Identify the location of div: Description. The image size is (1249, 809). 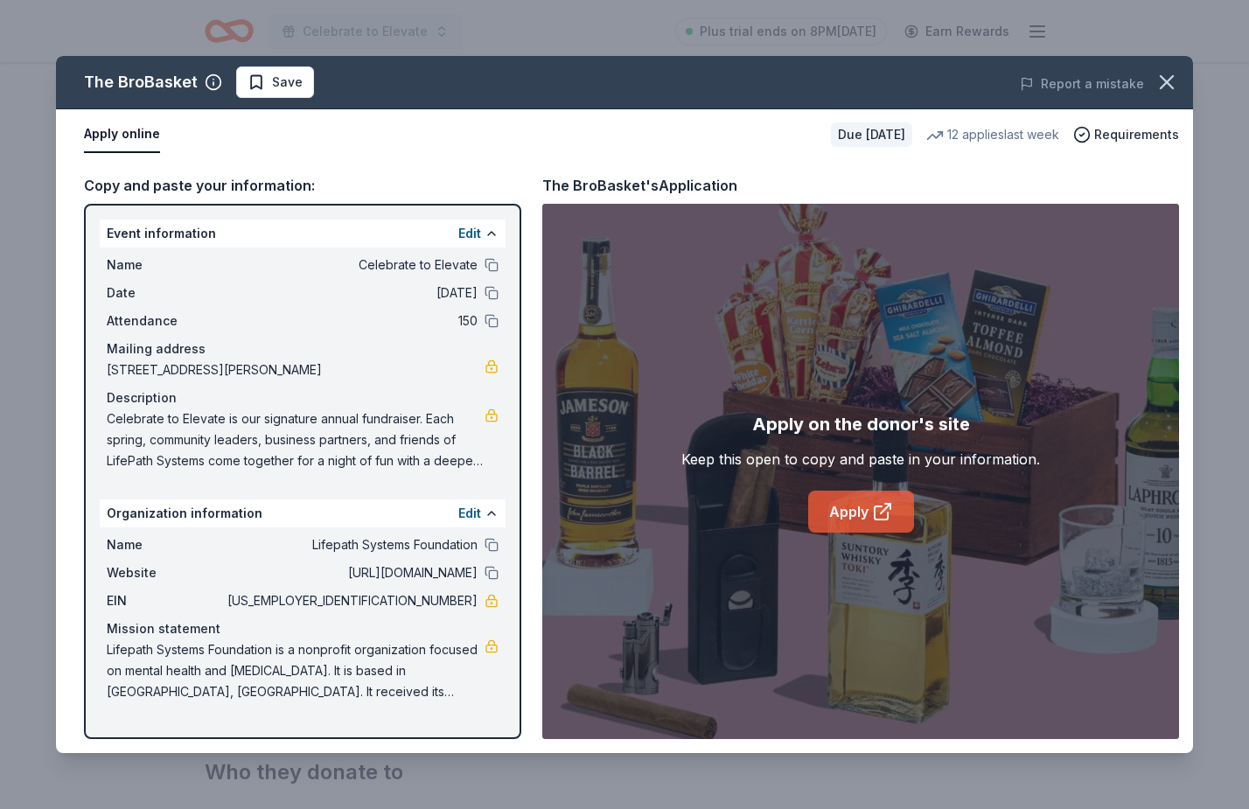
(303, 398).